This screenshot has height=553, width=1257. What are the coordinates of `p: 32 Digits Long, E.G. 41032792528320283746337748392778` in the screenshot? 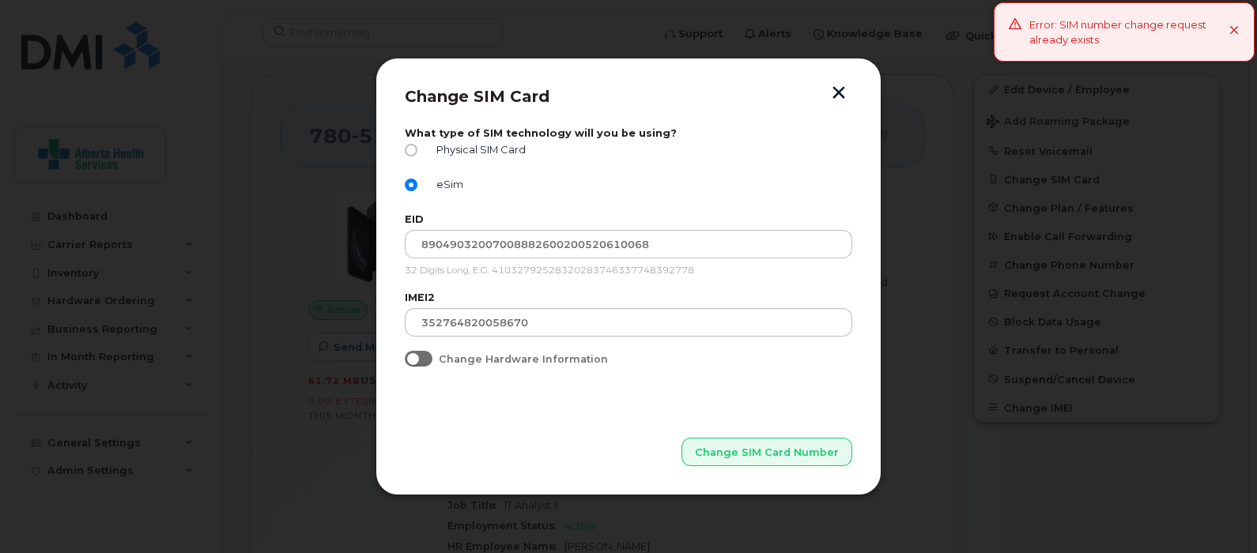 It's located at (628, 271).